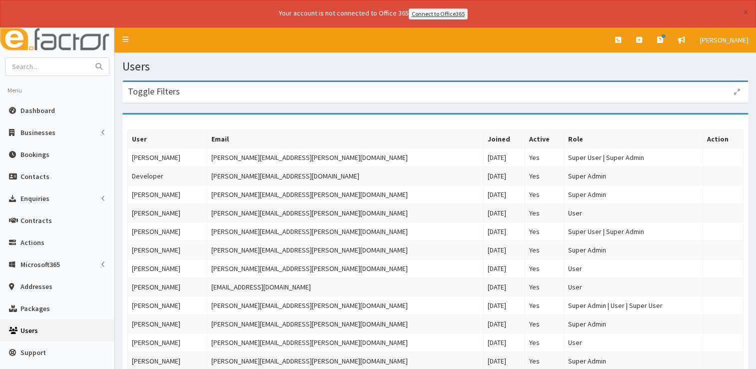 Image resolution: width=756 pixels, height=369 pixels. What do you see at coordinates (504, 138) in the screenshot?
I see `th: Joined` at bounding box center [504, 138].